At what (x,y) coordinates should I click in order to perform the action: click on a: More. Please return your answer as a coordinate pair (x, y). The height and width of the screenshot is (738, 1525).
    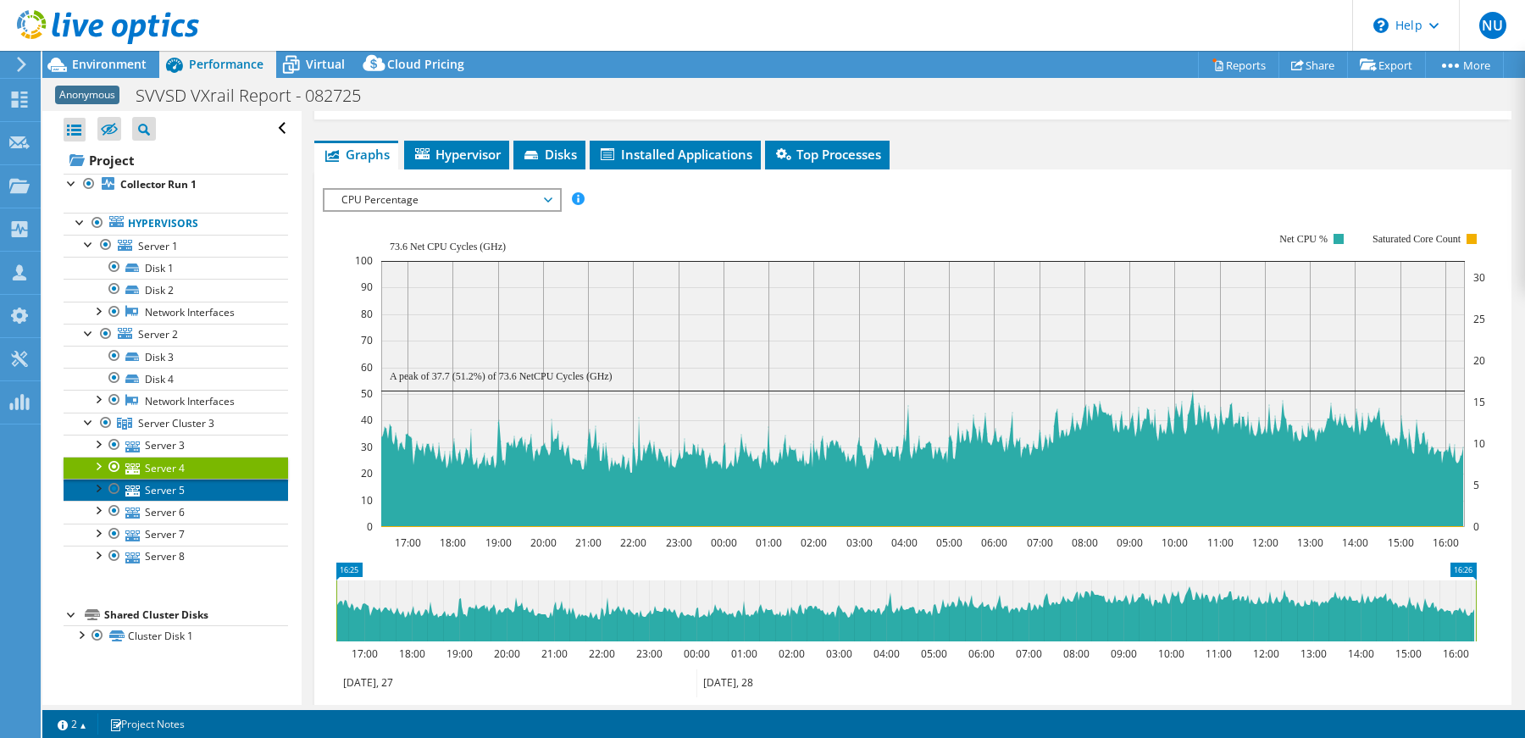
    Looking at the image, I should click on (1464, 64).